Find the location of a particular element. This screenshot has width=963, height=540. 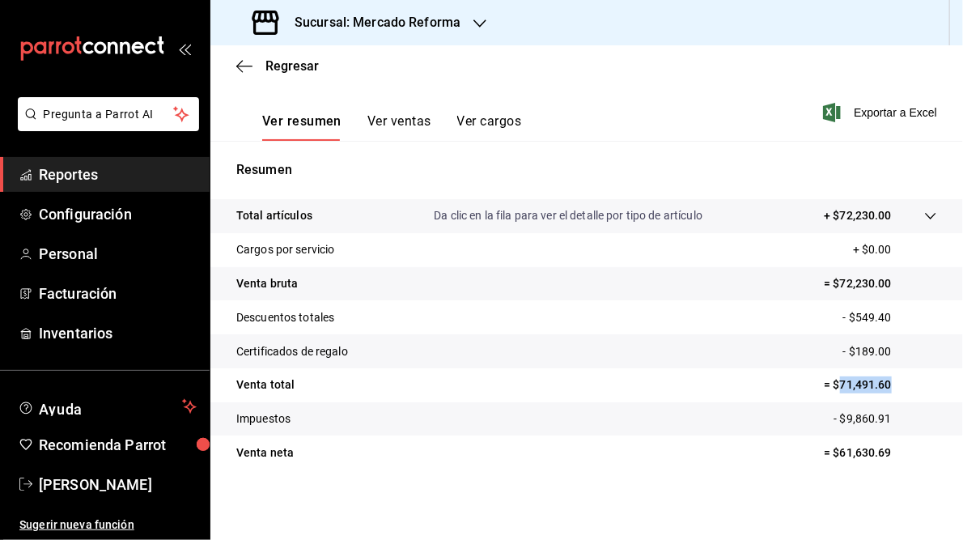

span: Personal is located at coordinates (117, 253).